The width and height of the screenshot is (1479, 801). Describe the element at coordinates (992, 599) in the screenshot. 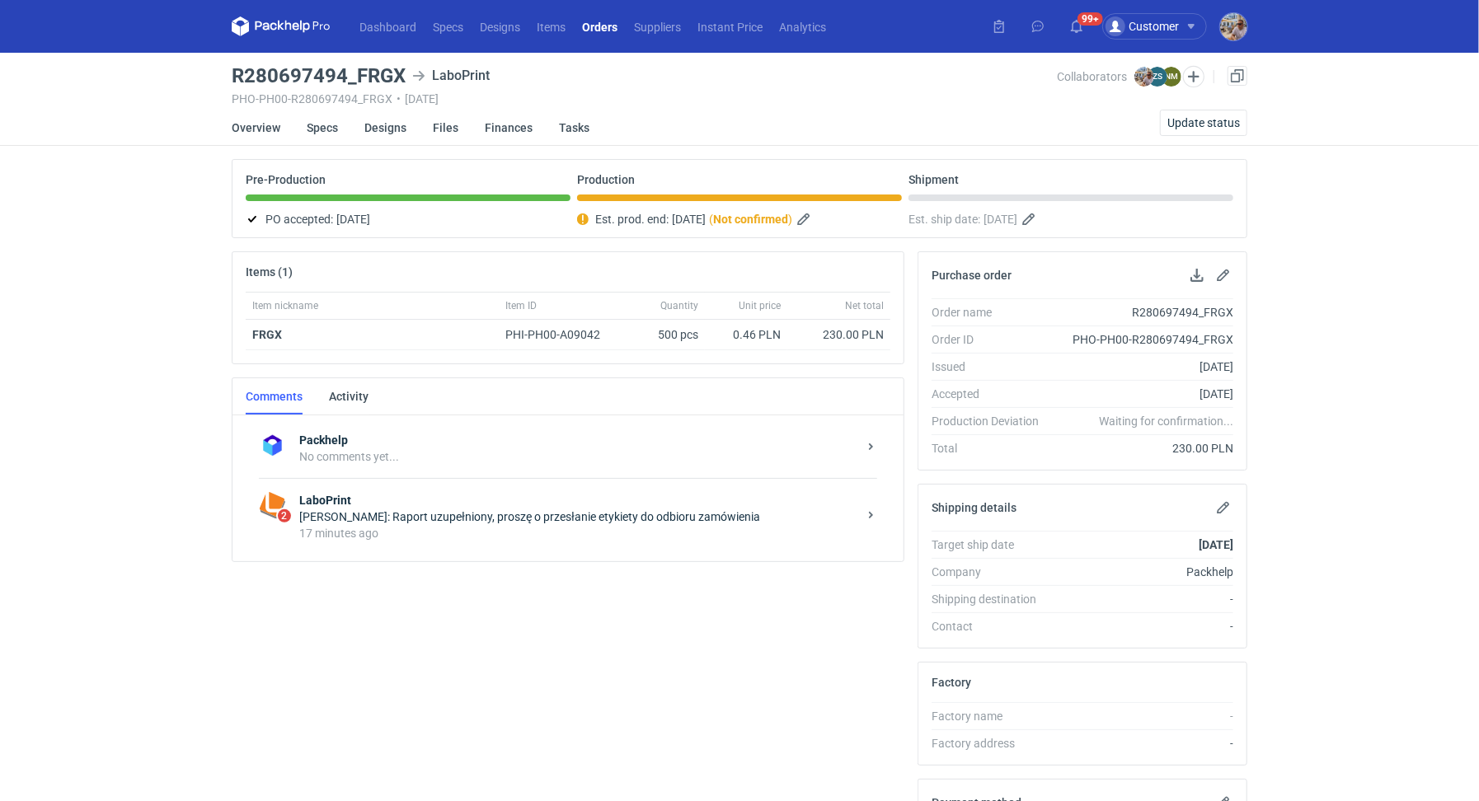

I see `div: Shipping destination` at that location.